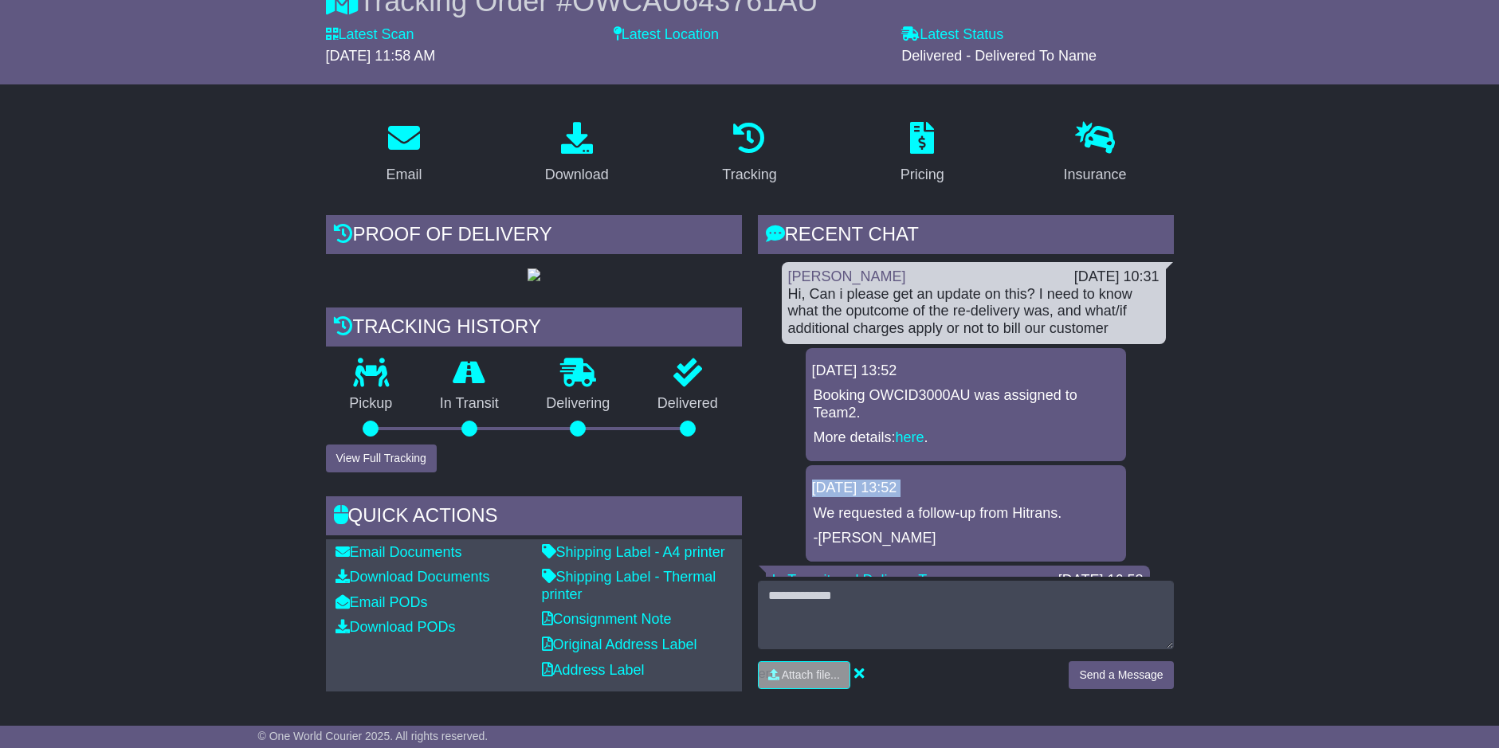  Describe the element at coordinates (373, 736) in the screenshot. I see `span: © One World Courier 2025. All rights reserved.` at that location.